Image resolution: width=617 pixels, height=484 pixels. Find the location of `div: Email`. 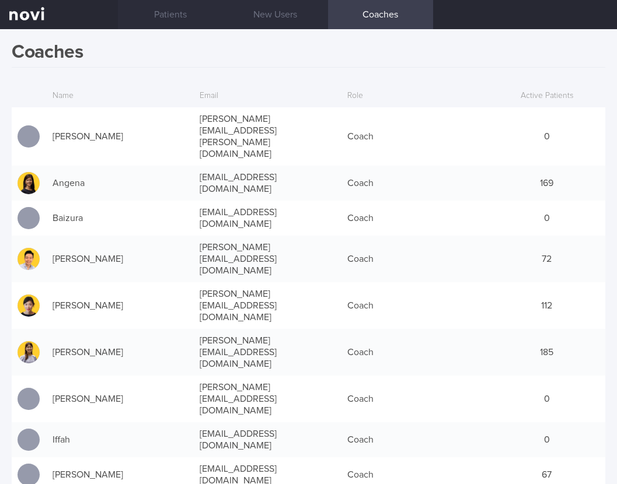

div: Email is located at coordinates (267, 96).